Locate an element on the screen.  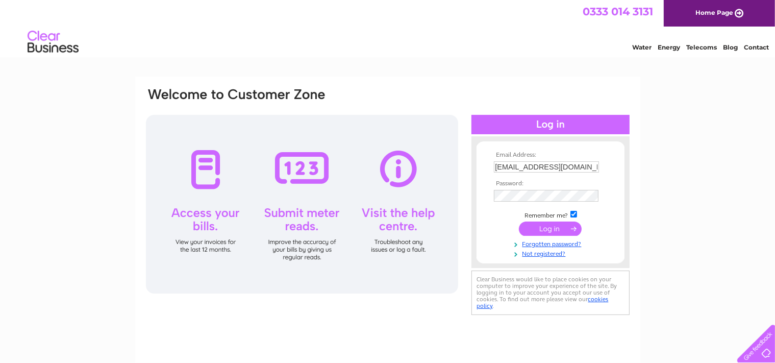
input: Submit is located at coordinates (550, 228).